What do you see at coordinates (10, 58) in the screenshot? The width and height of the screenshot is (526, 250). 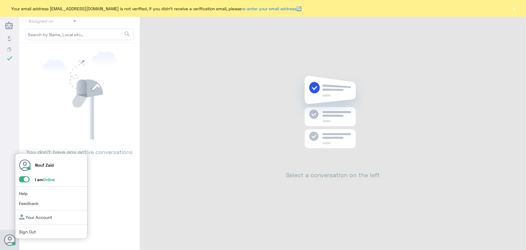 I see `i: check` at bounding box center [10, 58].